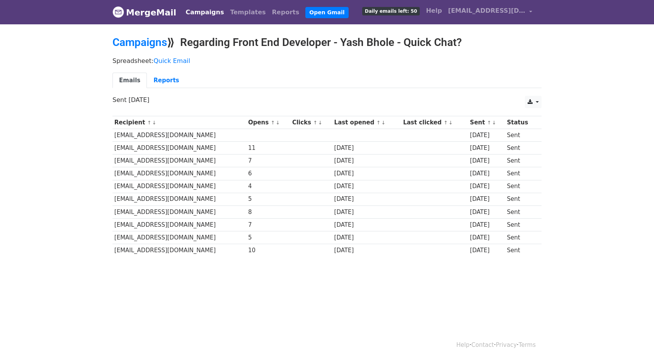  What do you see at coordinates (248, 12) in the screenshot?
I see `a: Templates` at bounding box center [248, 12].